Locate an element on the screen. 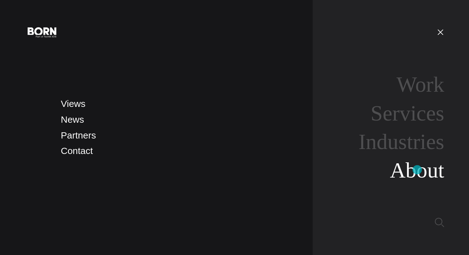  a: Partners is located at coordinates (78, 135).